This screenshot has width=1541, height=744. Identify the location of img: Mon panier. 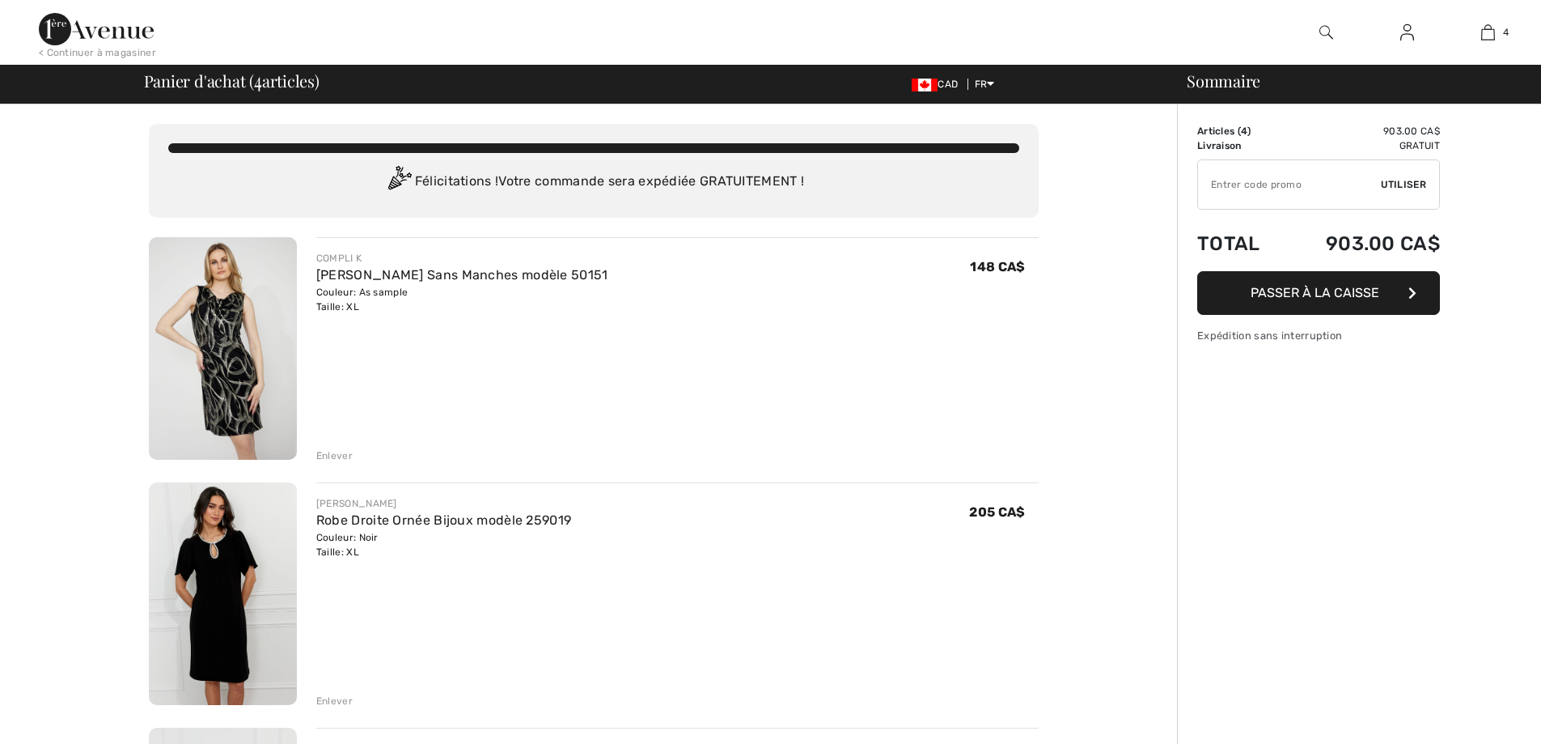
(1488, 32).